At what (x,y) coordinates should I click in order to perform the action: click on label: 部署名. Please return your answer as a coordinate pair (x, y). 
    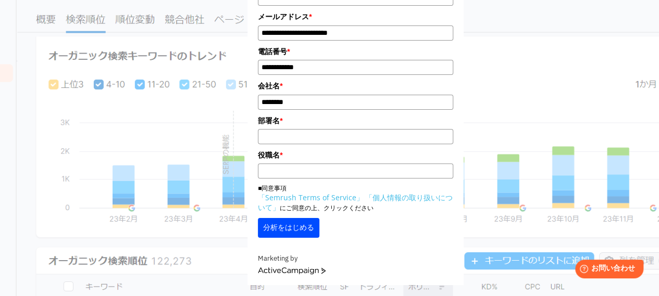
    Looking at the image, I should click on (355, 121).